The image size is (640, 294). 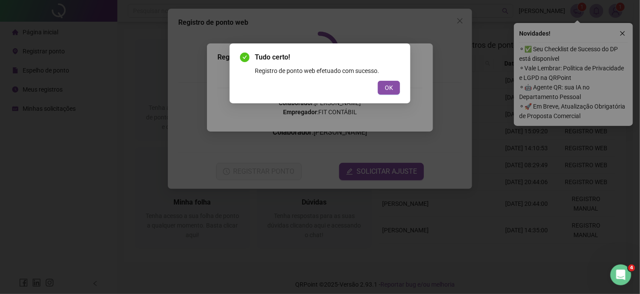 I want to click on span: Tudo certo!, so click(x=327, y=57).